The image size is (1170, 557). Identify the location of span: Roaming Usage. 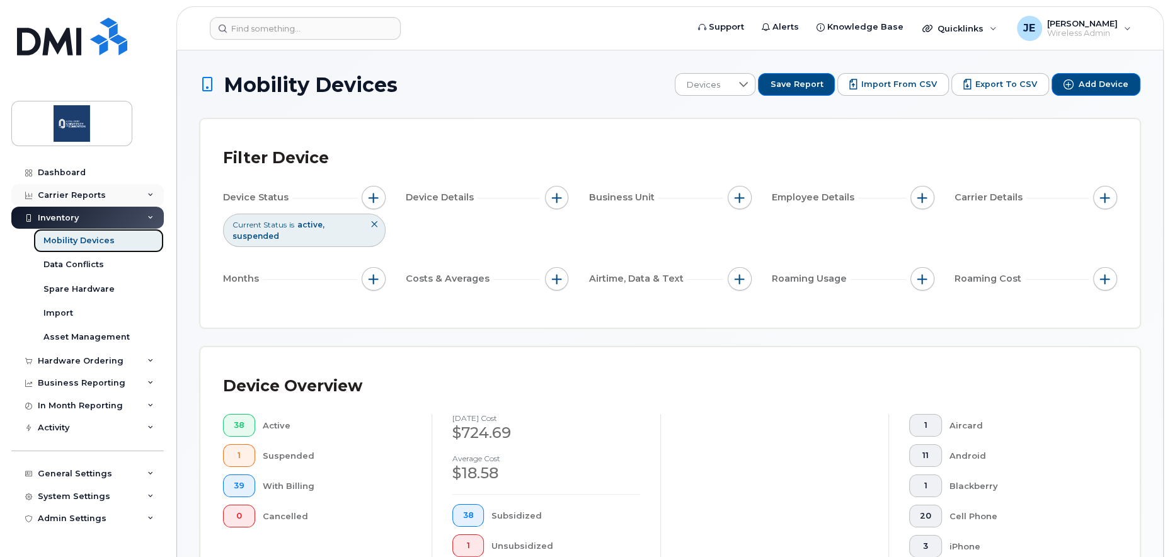
(811, 278).